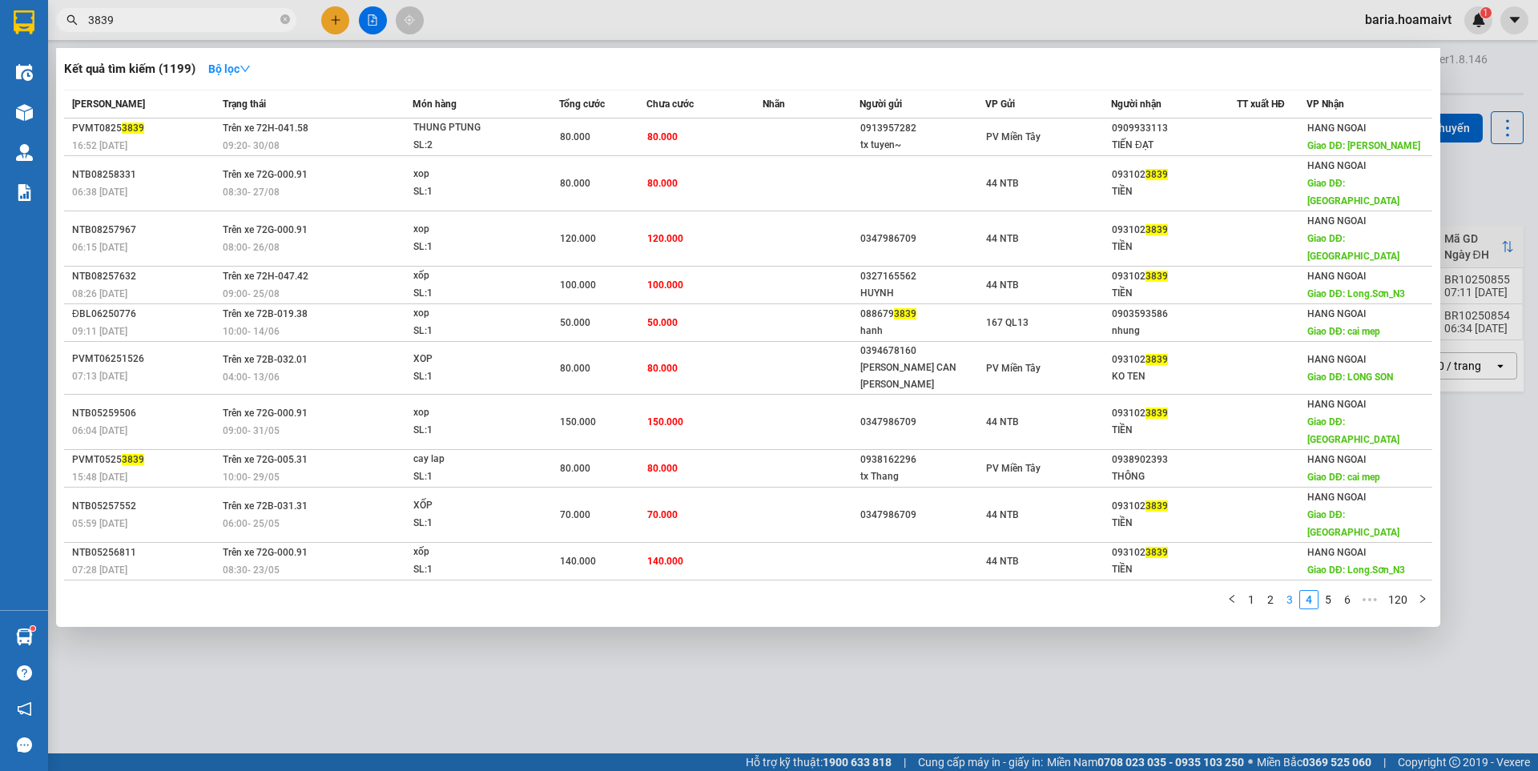  I want to click on button: Bộ lọcdown, so click(229, 69).